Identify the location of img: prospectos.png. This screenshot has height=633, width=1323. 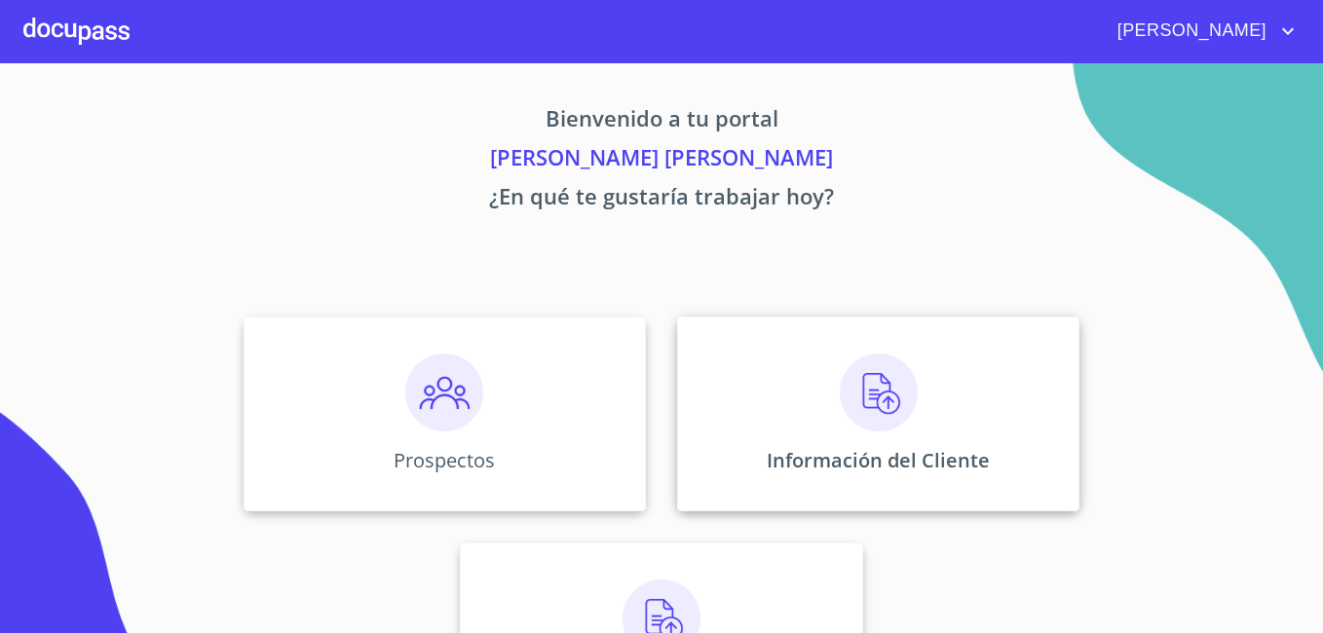
(444, 393).